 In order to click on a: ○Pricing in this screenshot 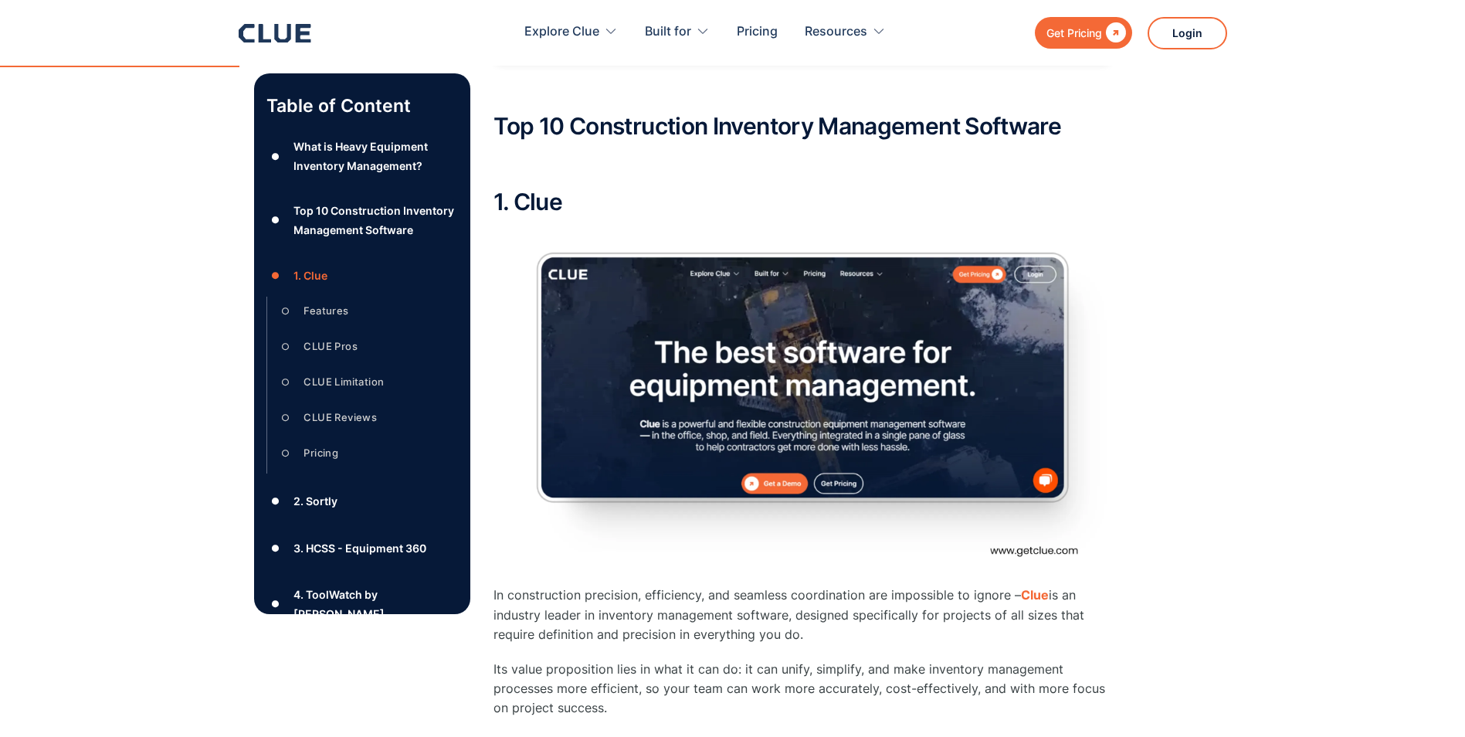, I will do `click(361, 453)`.